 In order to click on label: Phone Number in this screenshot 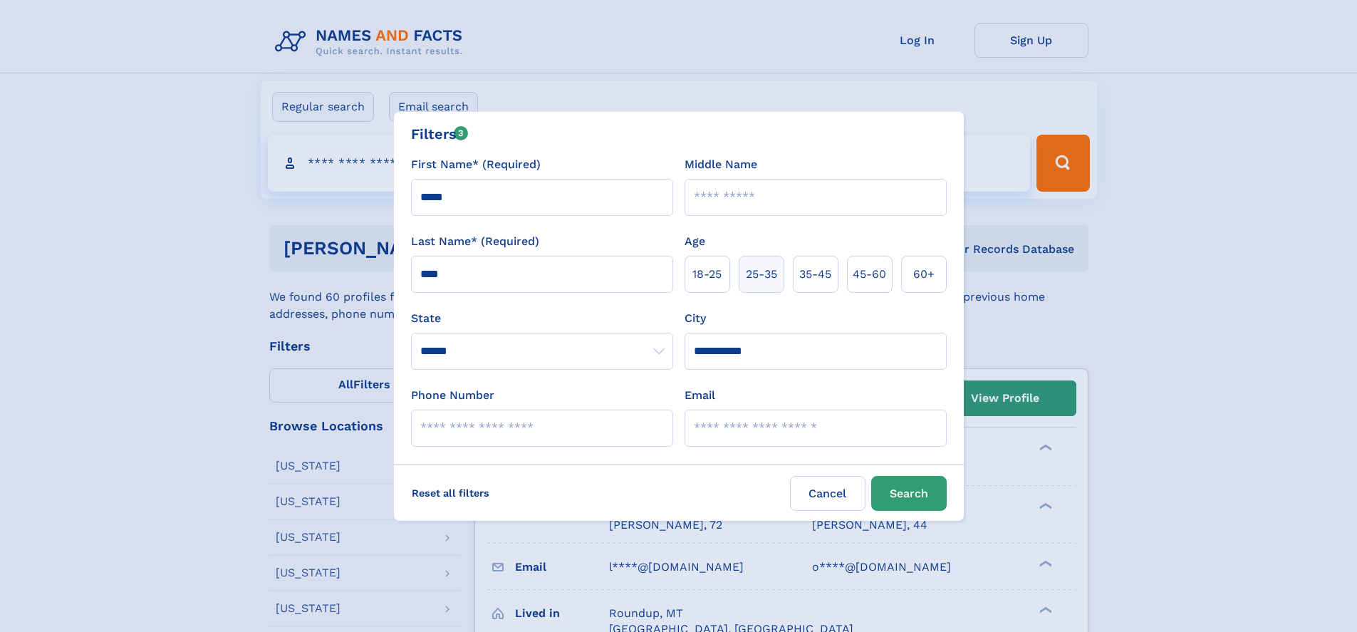, I will do `click(452, 395)`.